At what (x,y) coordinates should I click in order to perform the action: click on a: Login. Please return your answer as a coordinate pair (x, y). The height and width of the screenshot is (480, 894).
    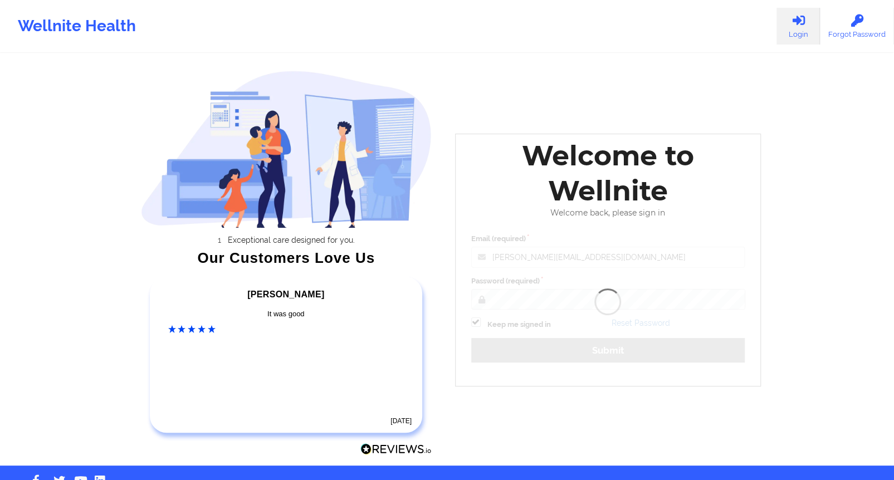
    Looking at the image, I should click on (799, 26).